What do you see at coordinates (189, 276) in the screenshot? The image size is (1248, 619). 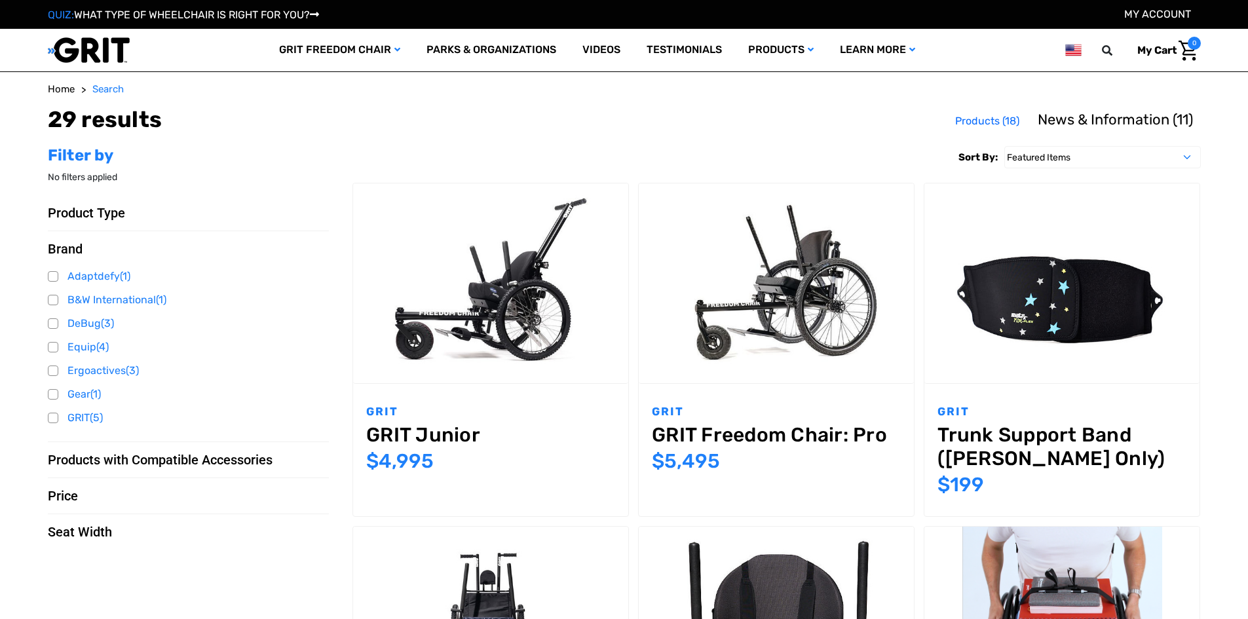 I see `a: Adaptdefy(1)` at bounding box center [189, 276].